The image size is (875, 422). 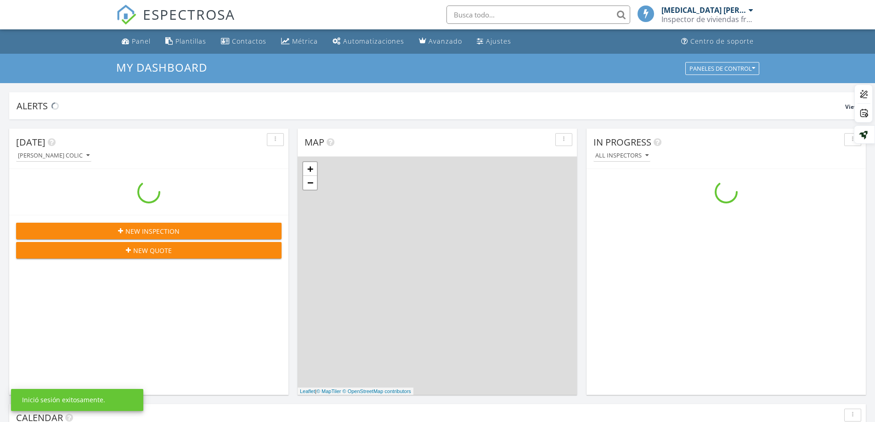 What do you see at coordinates (63, 400) in the screenshot?
I see `font: Inició sesión exitosamente.` at bounding box center [63, 400].